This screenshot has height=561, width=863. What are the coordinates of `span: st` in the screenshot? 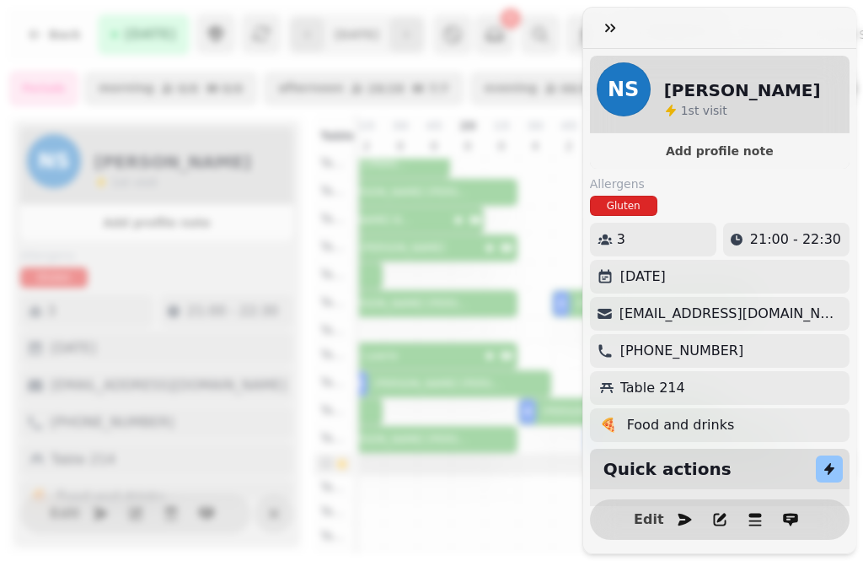 It's located at (696, 110).